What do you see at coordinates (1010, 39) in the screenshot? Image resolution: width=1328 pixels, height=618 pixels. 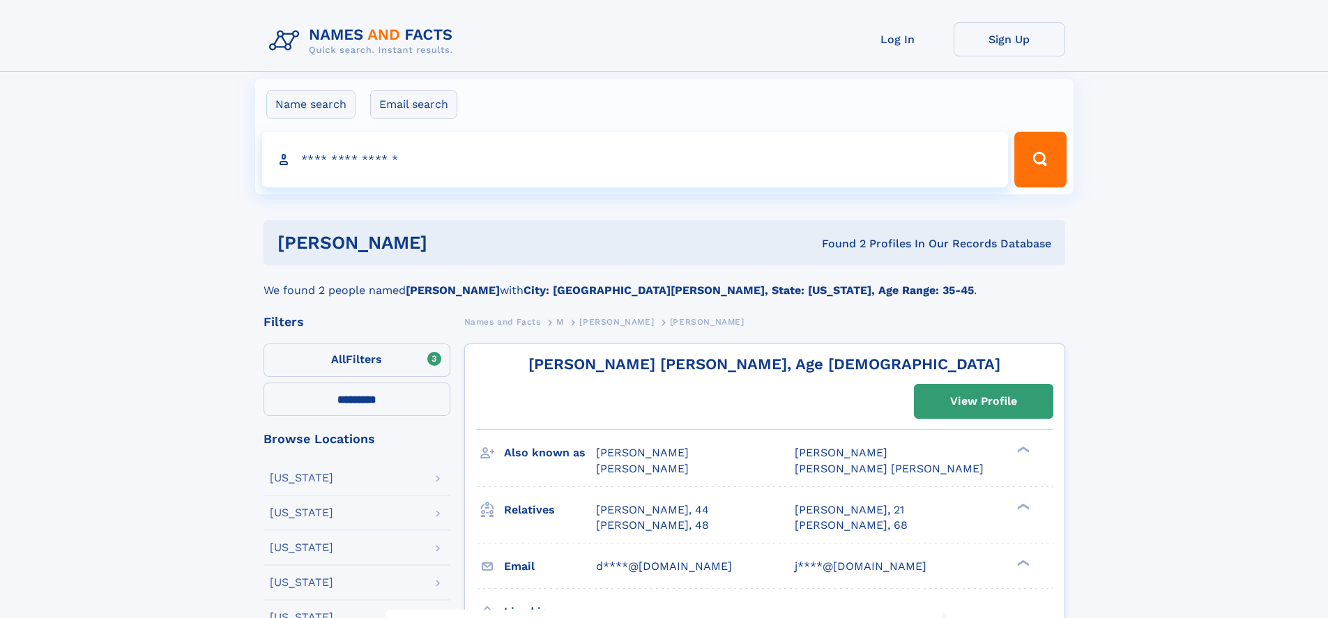 I see `a: Sign Up` at bounding box center [1010, 39].